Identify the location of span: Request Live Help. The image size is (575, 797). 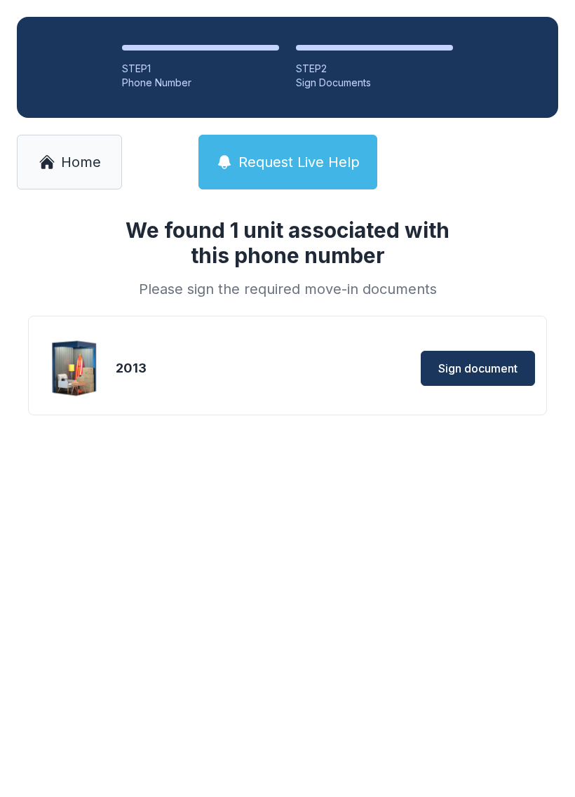
(299, 162).